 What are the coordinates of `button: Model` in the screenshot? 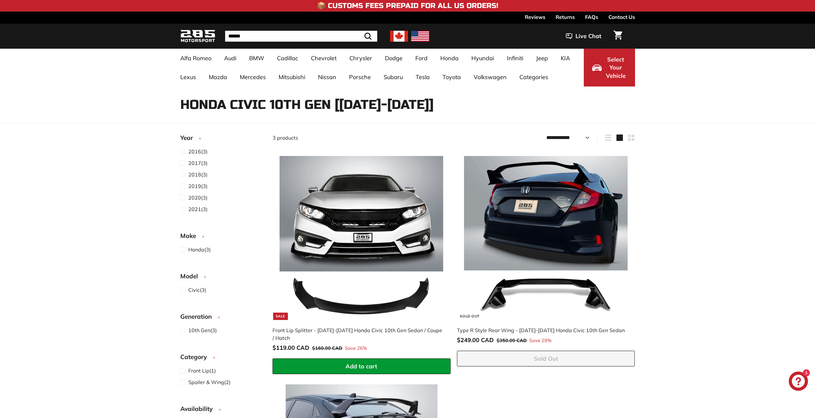 It's located at (221, 278).